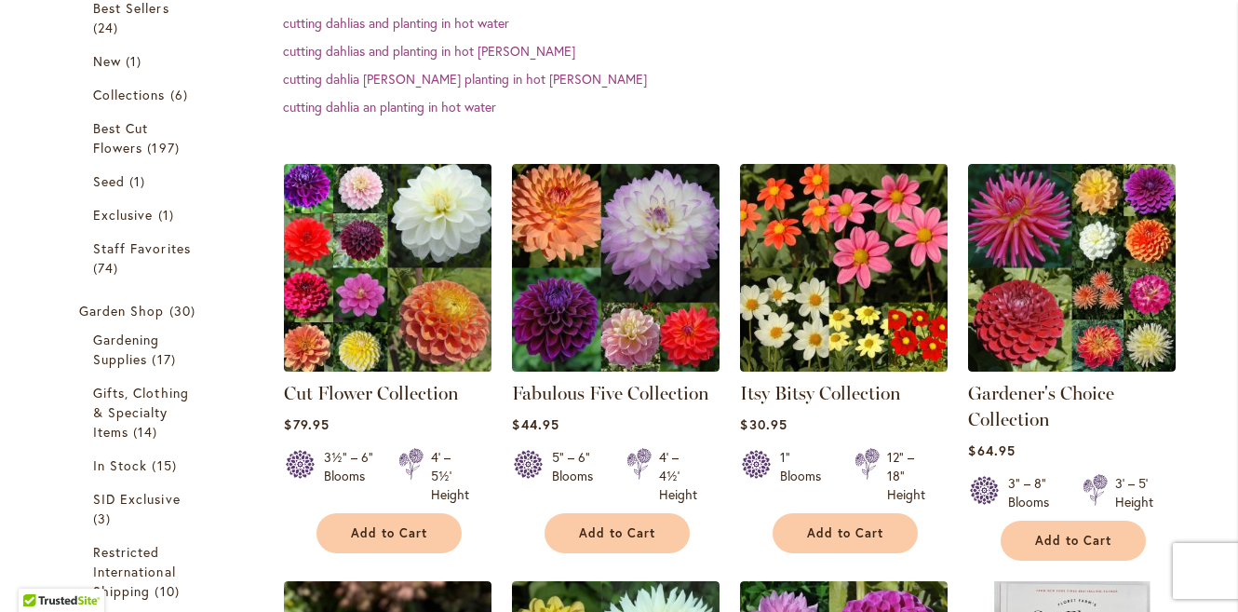  Describe the element at coordinates (143, 214) in the screenshot. I see `a: Exclusive` at that location.